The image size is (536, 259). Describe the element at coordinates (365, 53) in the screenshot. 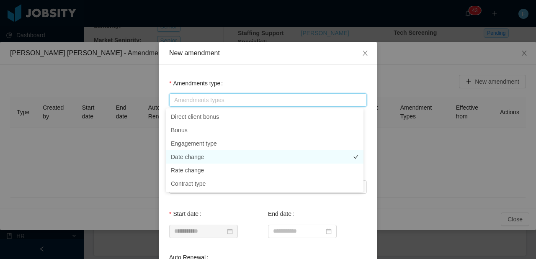

I see `i: icon: close` at that location.